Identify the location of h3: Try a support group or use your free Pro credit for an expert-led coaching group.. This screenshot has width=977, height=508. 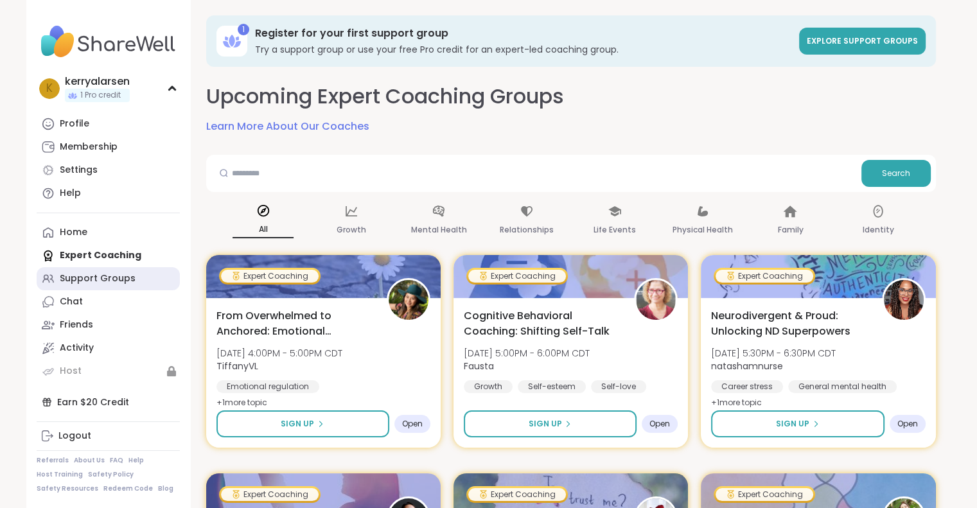
(523, 49).